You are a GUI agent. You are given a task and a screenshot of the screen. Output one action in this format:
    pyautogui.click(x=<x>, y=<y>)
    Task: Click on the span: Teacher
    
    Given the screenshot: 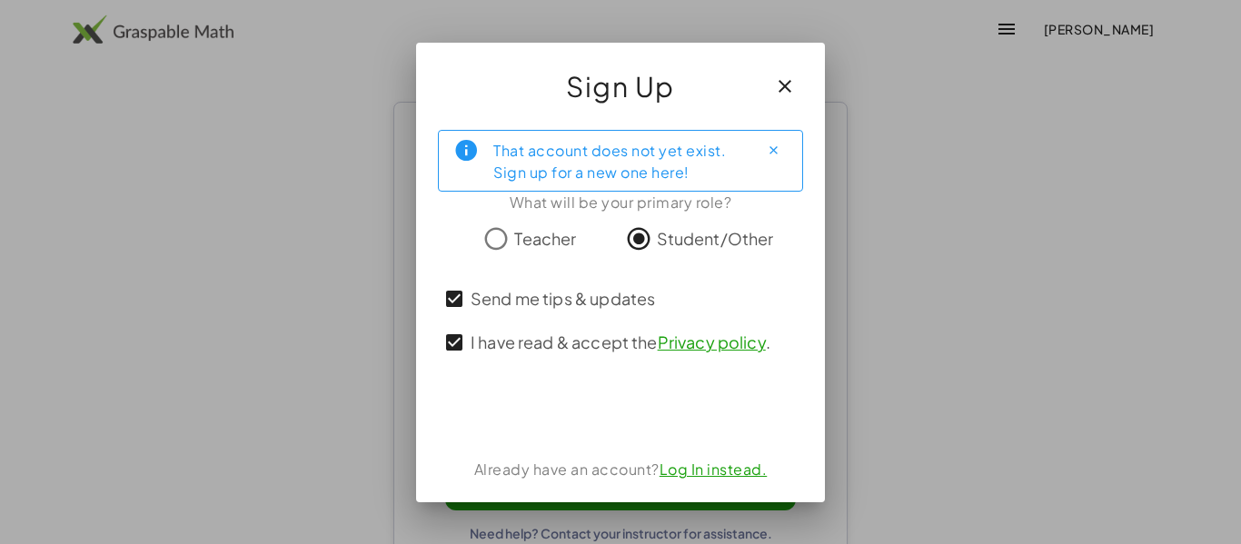 What is the action you would take?
    pyautogui.click(x=545, y=238)
    